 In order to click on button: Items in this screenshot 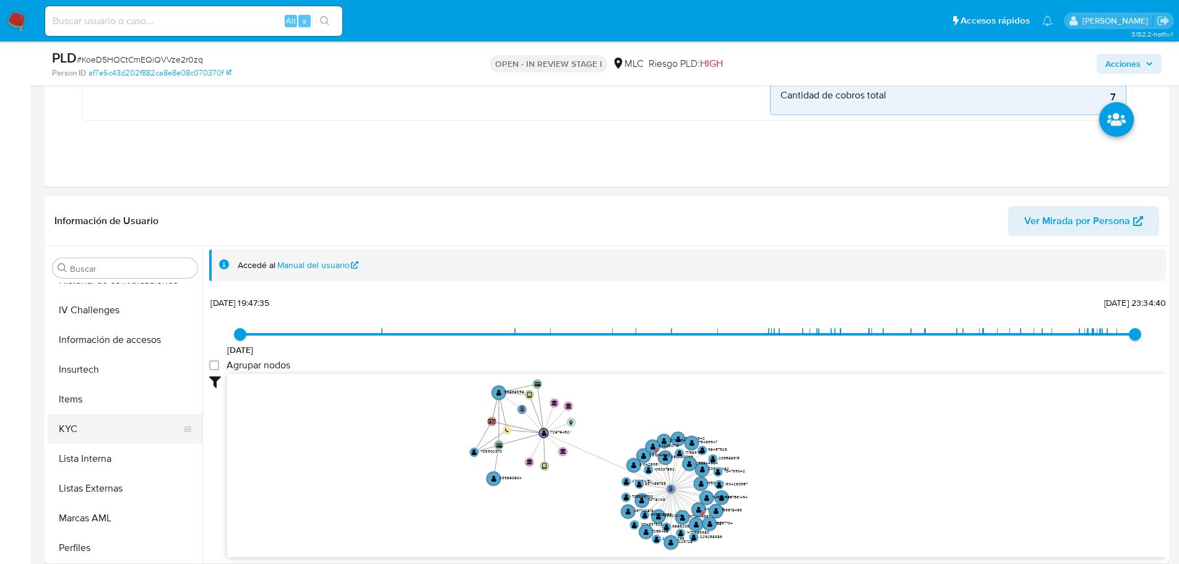, I will do `click(125, 399)`.